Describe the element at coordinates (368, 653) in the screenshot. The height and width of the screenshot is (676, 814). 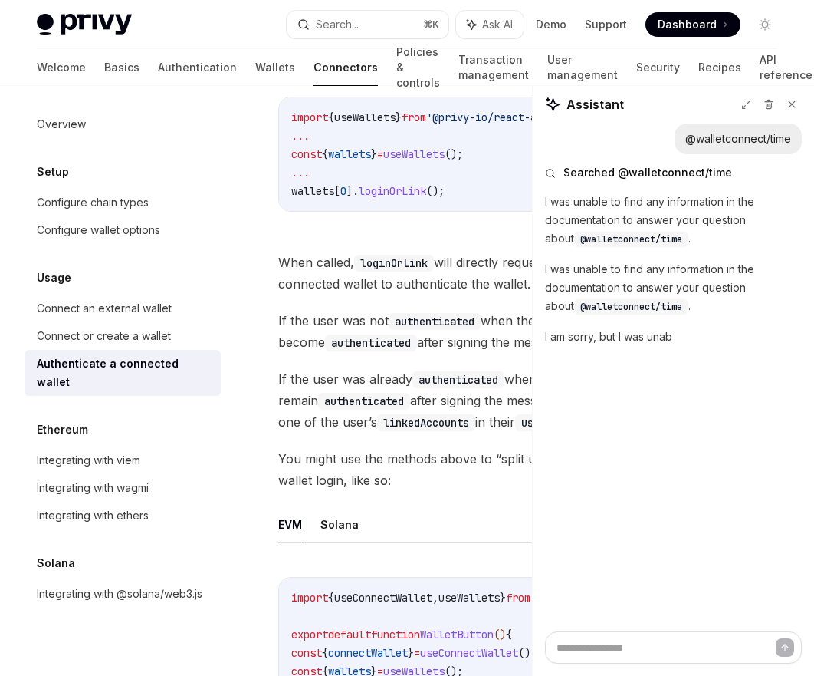
I see `span: connectWallet` at that location.